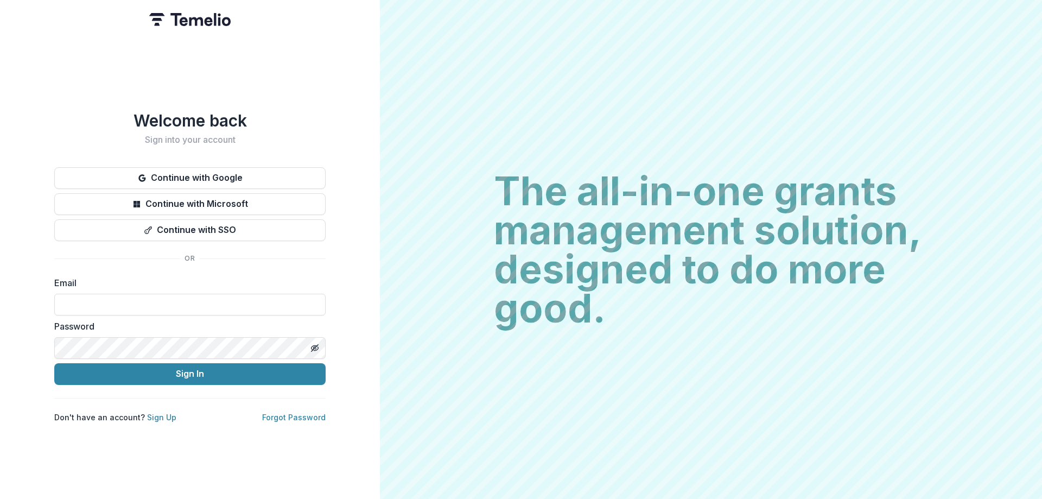  Describe the element at coordinates (294, 417) in the screenshot. I see `a: Forgot Password` at that location.